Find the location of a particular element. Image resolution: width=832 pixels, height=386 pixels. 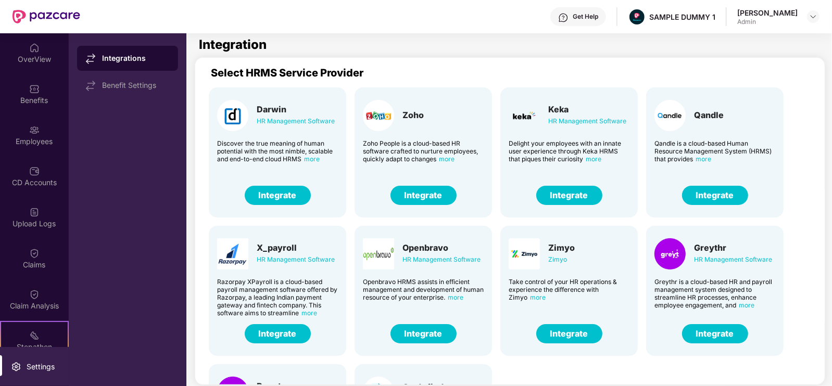

img: svg+xml;base64,PHN2ZyB4bWxucz0iaHR0cDovL3d3dy53My5vcmcvMjAwMC9zdmciIHdpZHRoPSIyMSIgaGVpZ2h0PSIyMC... is located at coordinates (34, 336).